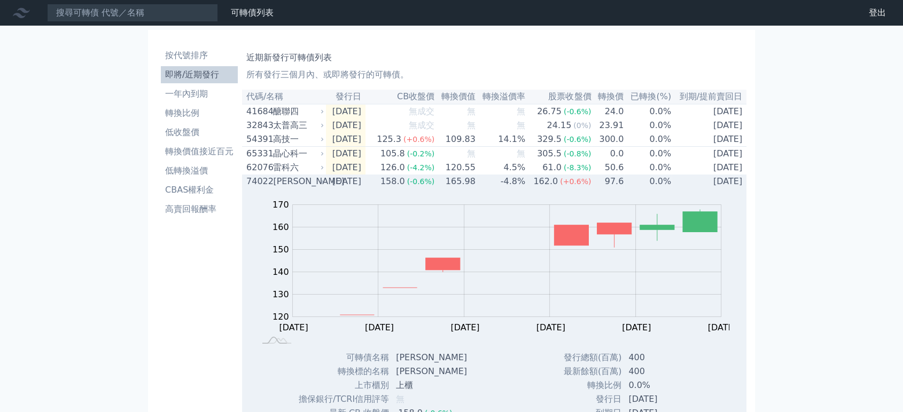 The width and height of the screenshot is (903, 412). Describe the element at coordinates (393, 154) in the screenshot. I see `div: 105.8` at that location.